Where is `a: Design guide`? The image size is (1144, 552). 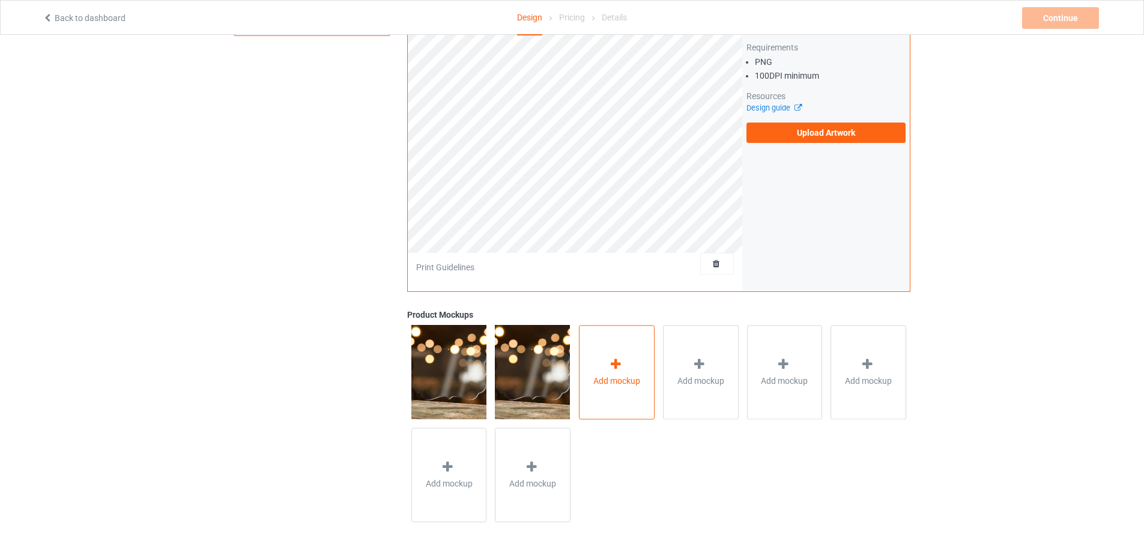
a: Design guide is located at coordinates (774, 108).